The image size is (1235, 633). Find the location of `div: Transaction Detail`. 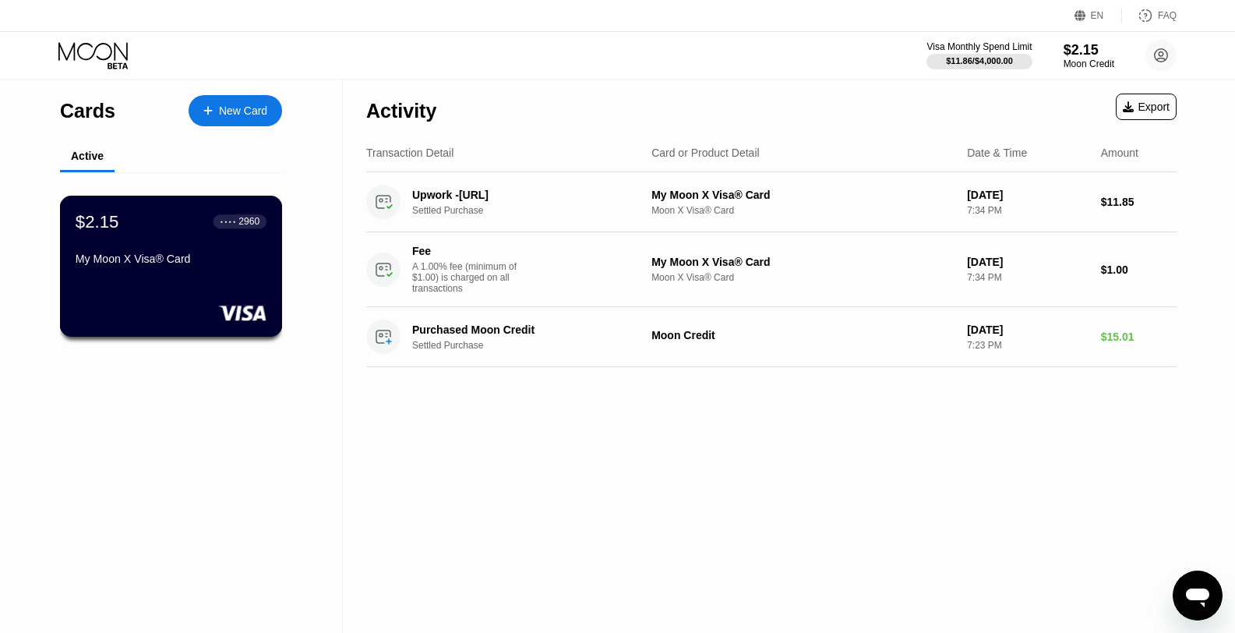

div: Transaction Detail is located at coordinates (410, 153).